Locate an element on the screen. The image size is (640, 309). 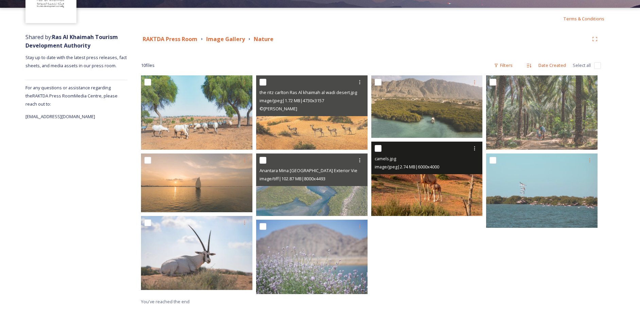
span: Select all is located at coordinates (581, 65).